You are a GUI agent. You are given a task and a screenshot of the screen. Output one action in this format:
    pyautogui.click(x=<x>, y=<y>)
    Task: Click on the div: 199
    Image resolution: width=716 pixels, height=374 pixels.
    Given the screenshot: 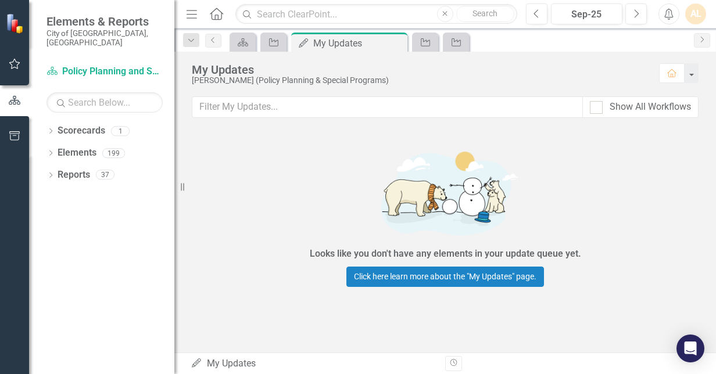 What is the action you would take?
    pyautogui.click(x=113, y=153)
    